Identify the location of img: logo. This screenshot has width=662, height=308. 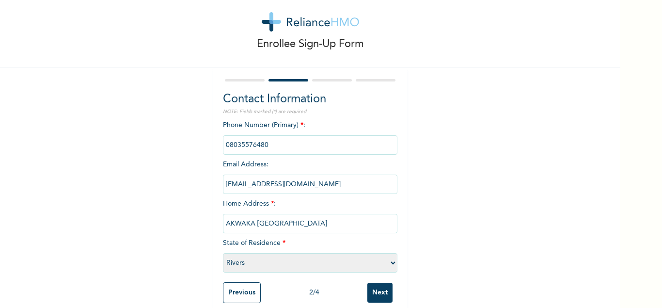
(310, 22).